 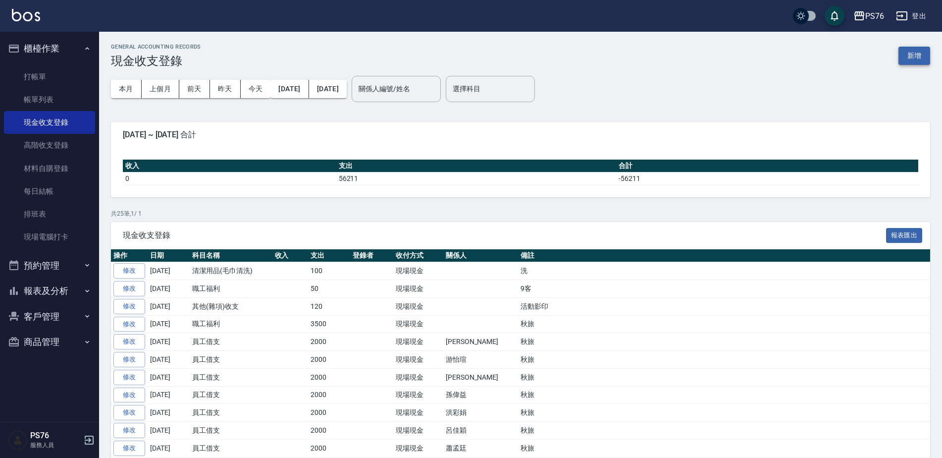 I want to click on button: 報表匯出, so click(x=904, y=235).